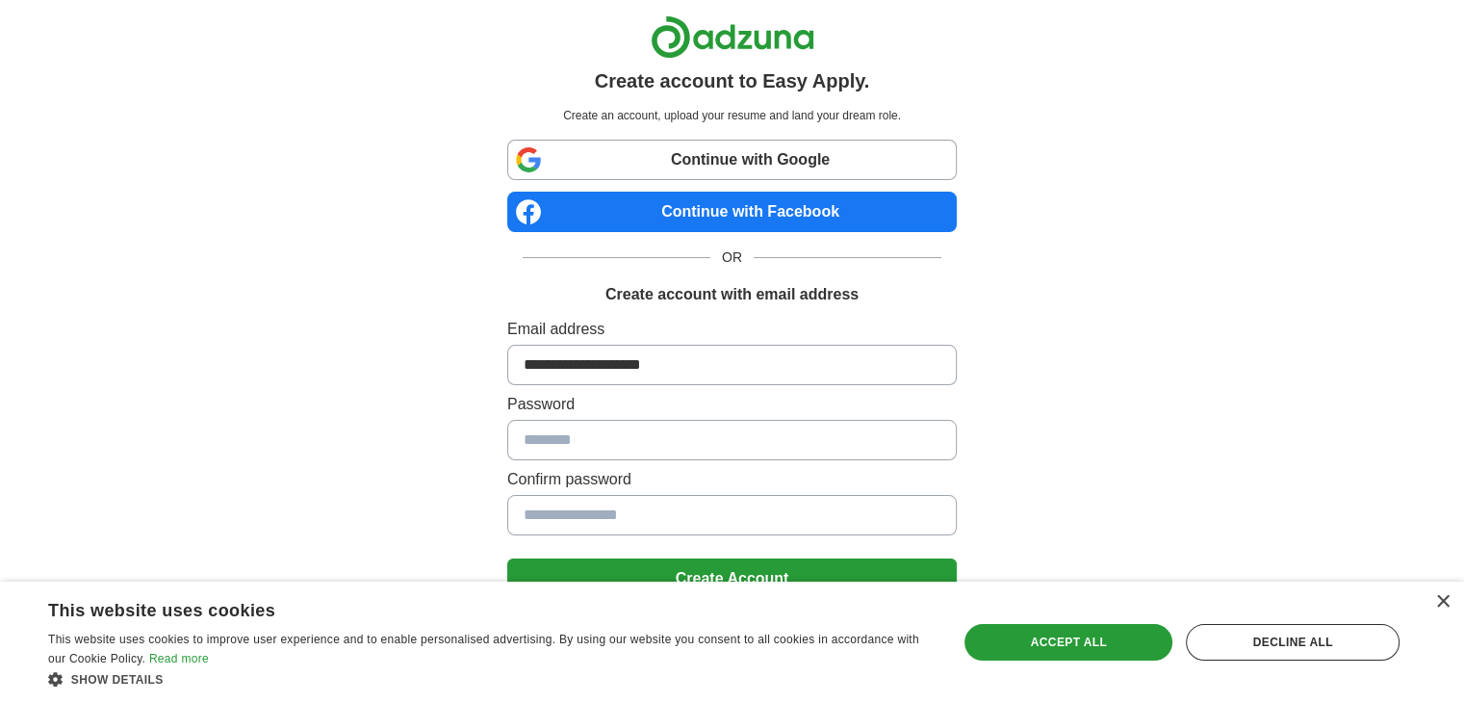 Image resolution: width=1464 pixels, height=703 pixels. Describe the element at coordinates (1442, 602) in the screenshot. I see `div: Close` at that location.